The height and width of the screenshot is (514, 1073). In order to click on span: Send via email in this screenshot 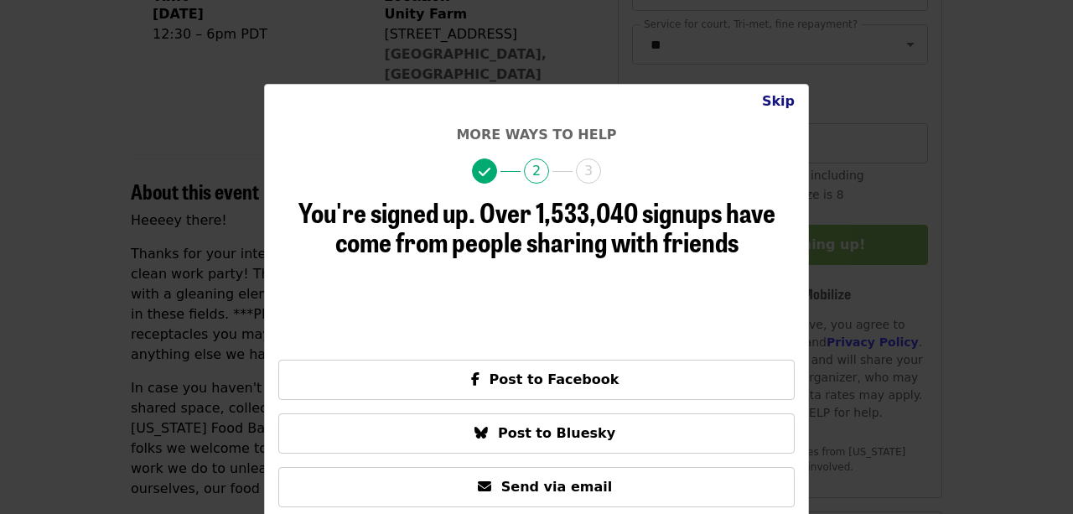, I will do `click(557, 486)`.